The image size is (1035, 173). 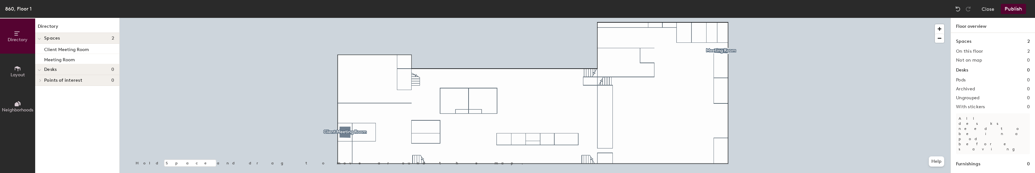 What do you see at coordinates (962, 70) in the screenshot?
I see `h1: Desks` at bounding box center [962, 70].